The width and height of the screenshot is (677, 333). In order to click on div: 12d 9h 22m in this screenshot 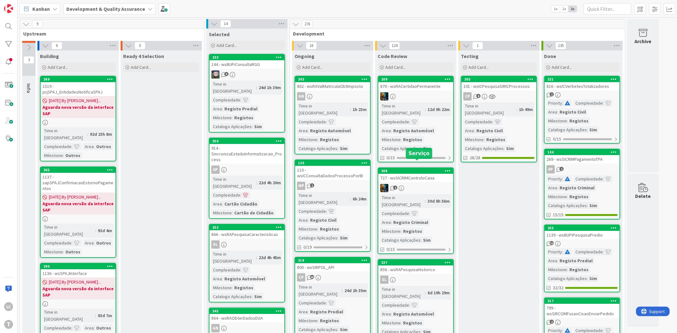, I will do `click(439, 109)`.